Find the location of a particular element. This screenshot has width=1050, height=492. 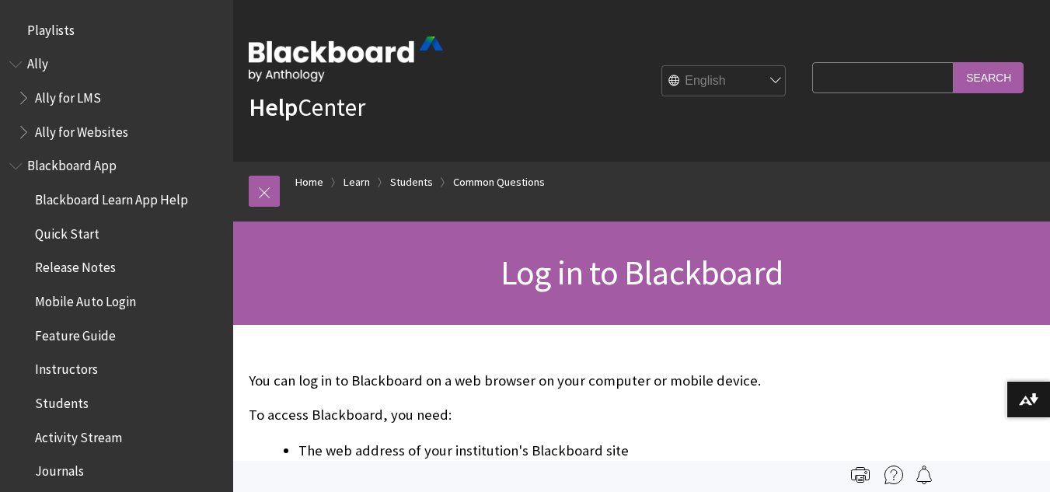

a: HelpCenter is located at coordinates (307, 107).